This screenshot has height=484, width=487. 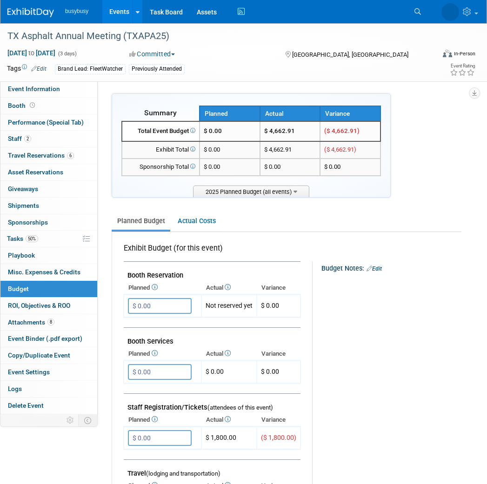 What do you see at coordinates (212, 337) in the screenshot?
I see `td: Booth Services` at bounding box center [212, 337].